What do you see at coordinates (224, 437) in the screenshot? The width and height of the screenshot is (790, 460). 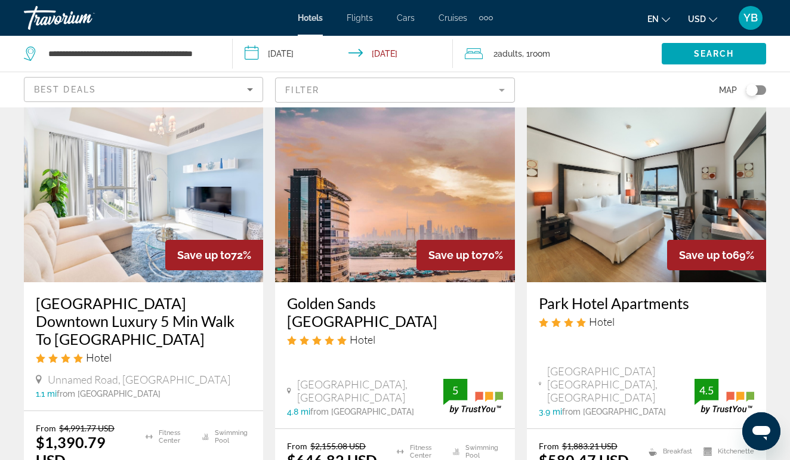 I see `li: Swimming Pool` at bounding box center [224, 437].